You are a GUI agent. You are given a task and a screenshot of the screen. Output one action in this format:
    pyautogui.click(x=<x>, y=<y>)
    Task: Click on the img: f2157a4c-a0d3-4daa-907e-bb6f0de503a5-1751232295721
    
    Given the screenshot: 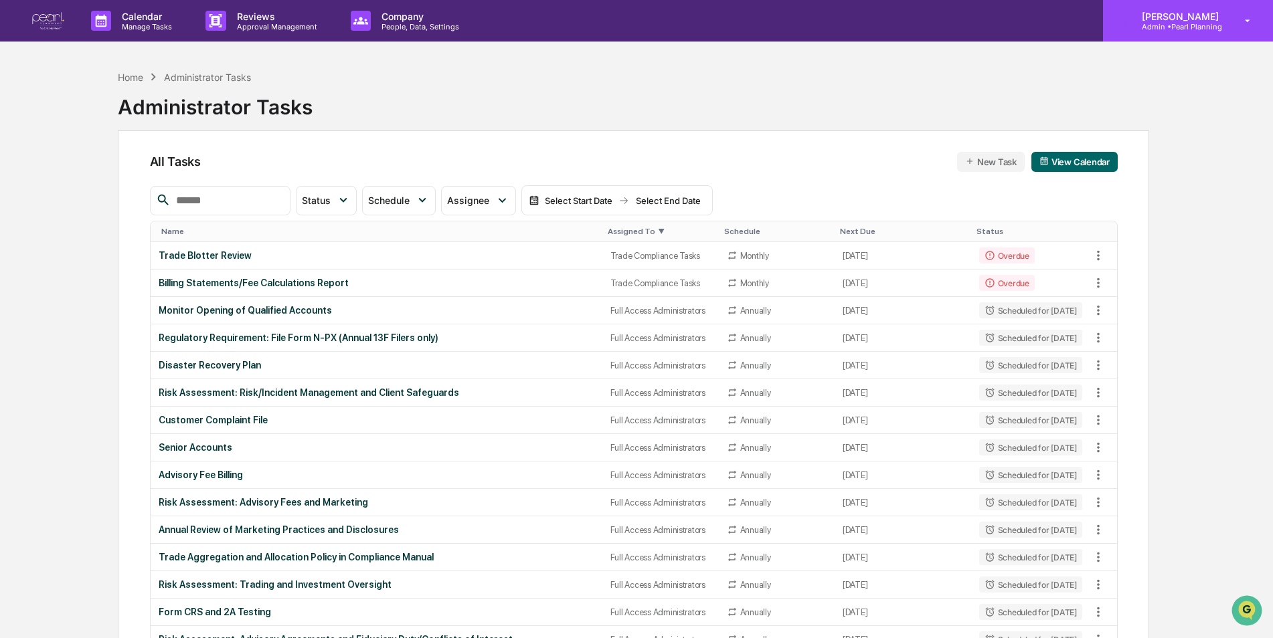 What is the action you would take?
    pyautogui.click(x=17, y=17)
    